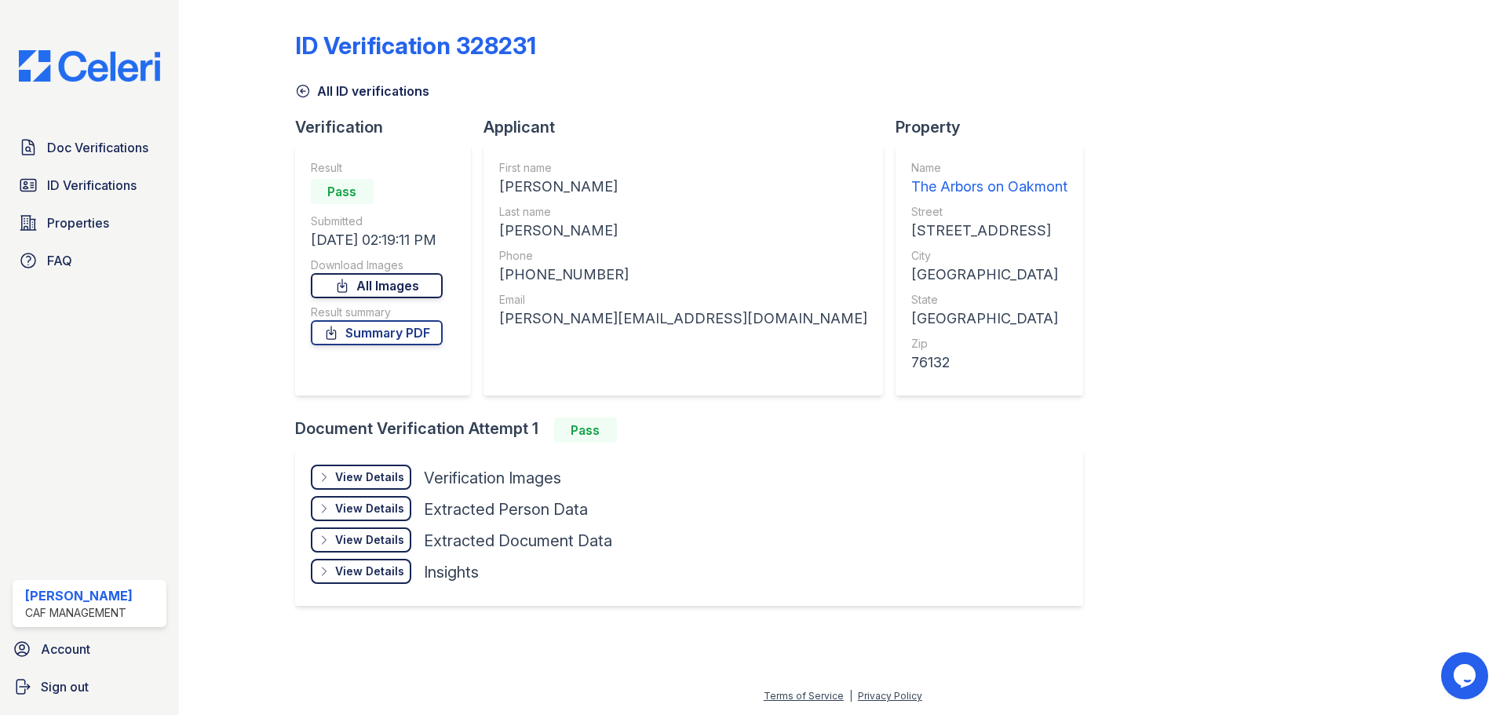 The width and height of the screenshot is (1507, 715). I want to click on div: Verification, so click(389, 127).